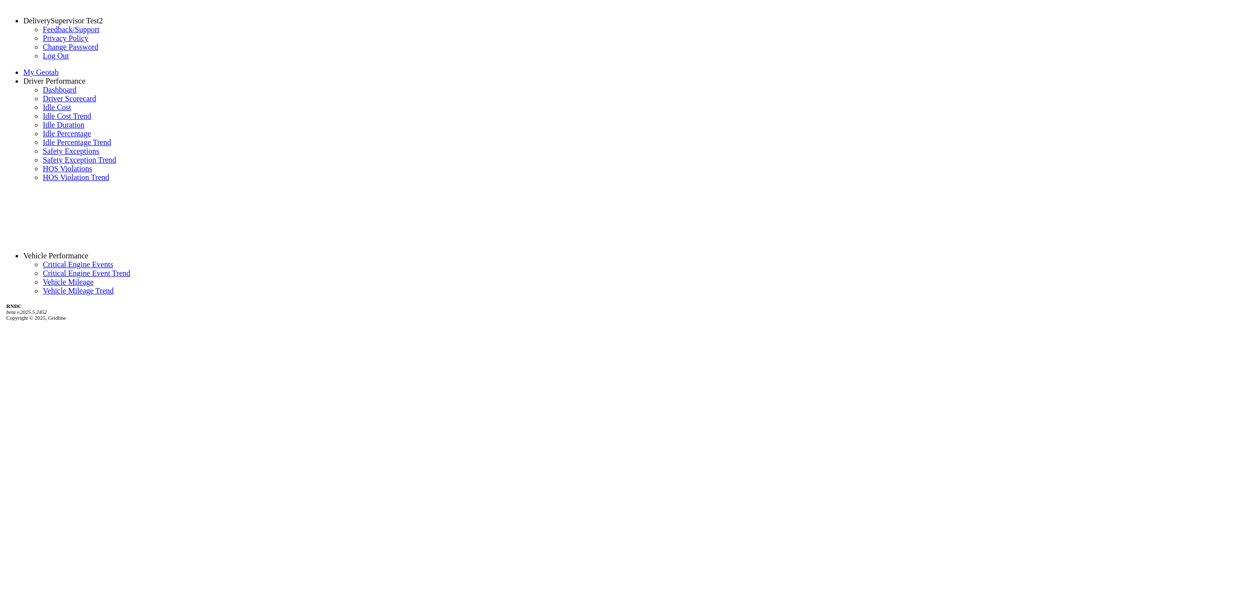 This screenshot has width=1245, height=598. What do you see at coordinates (76, 177) in the screenshot?
I see `a: HOS Violation Trend` at bounding box center [76, 177].